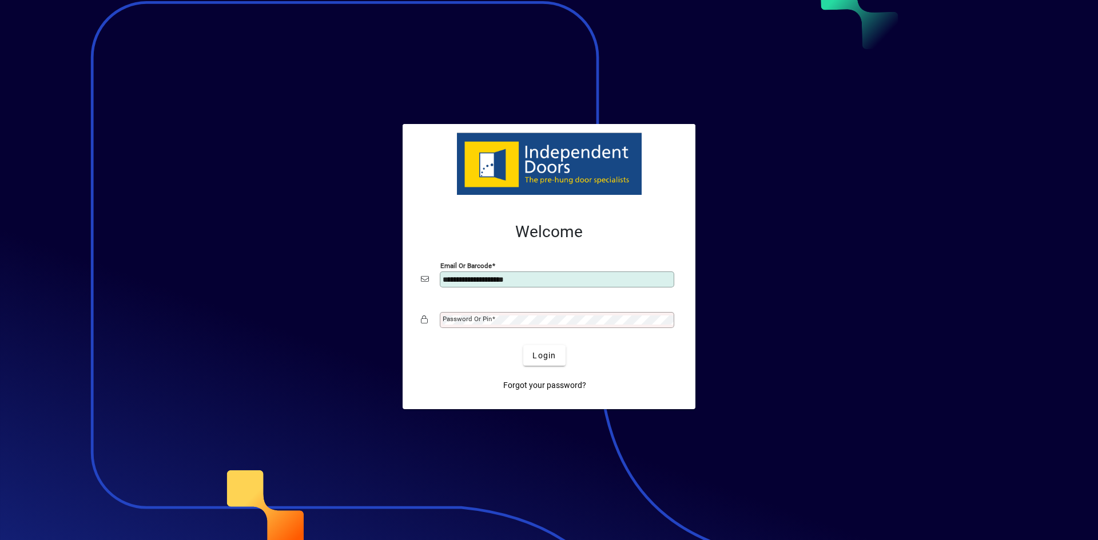 The height and width of the screenshot is (540, 1098). I want to click on a: Forgot your password?, so click(544, 385).